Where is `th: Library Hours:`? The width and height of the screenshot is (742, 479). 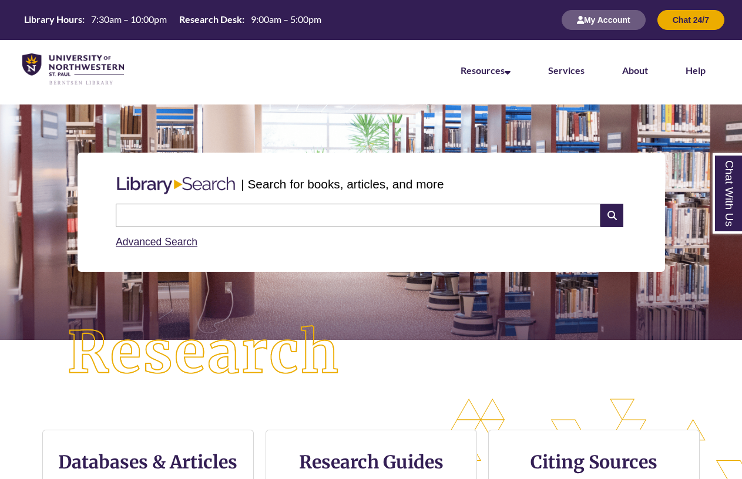
th: Library Hours: is located at coordinates (53, 19).